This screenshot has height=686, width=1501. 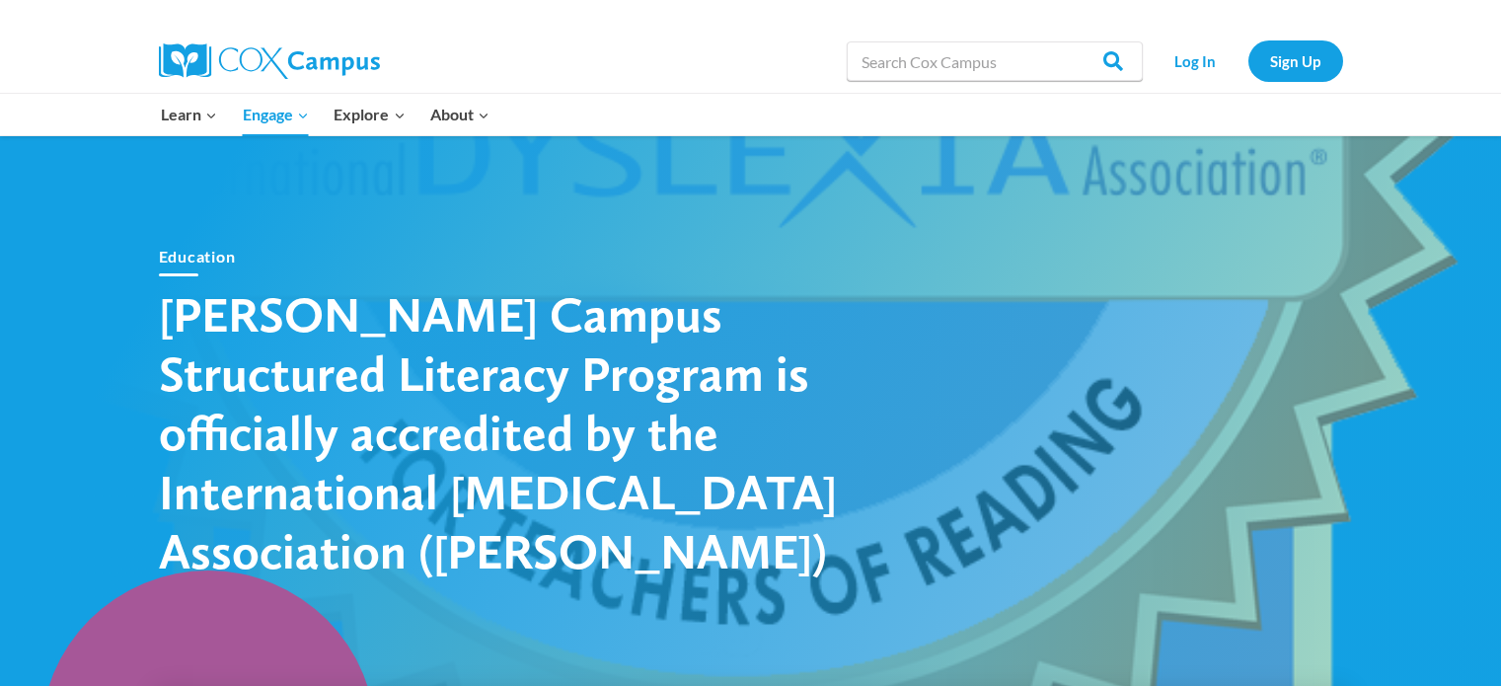 I want to click on nav: Primary Navigation, so click(x=326, y=114).